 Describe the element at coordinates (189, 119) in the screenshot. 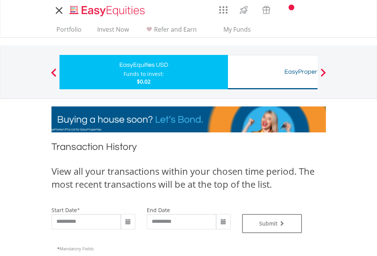

I see `img: EasyMortage Promotion Banner` at that location.